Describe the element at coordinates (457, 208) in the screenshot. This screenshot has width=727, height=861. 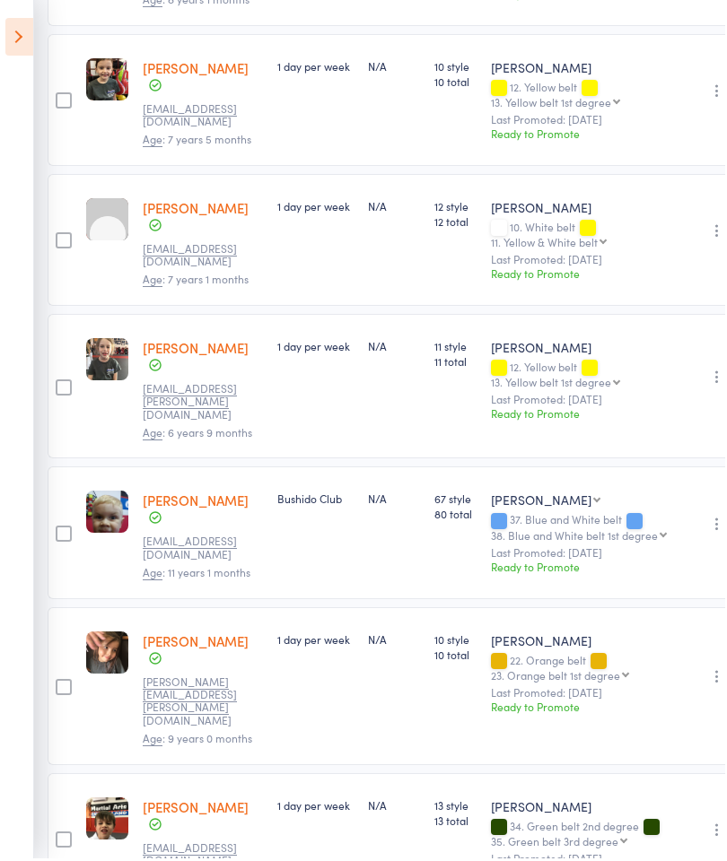
I see `span: 12 style` at that location.